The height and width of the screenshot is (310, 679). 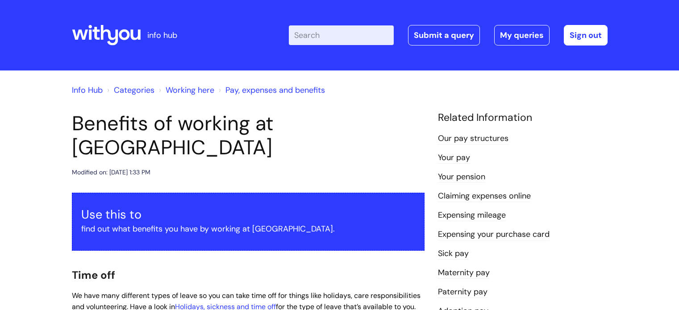 What do you see at coordinates (162, 35) in the screenshot?
I see `p: info hub` at bounding box center [162, 35].